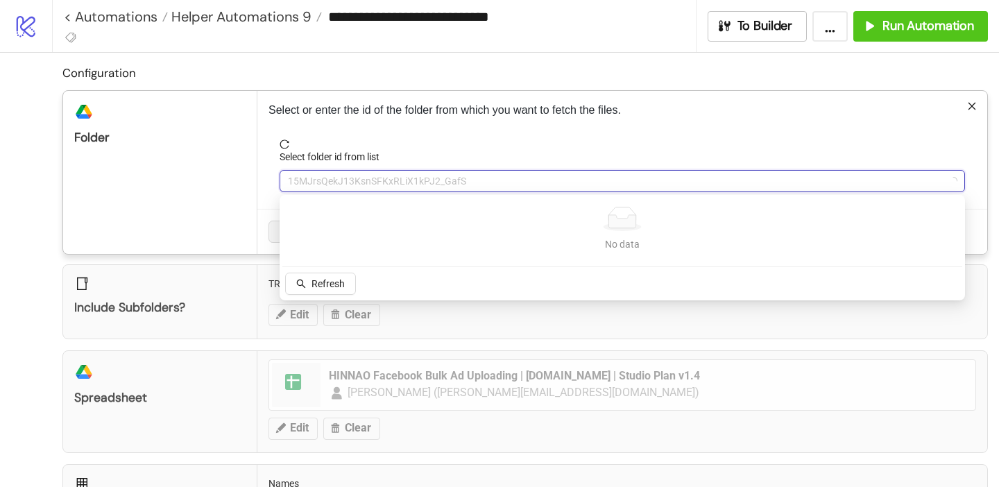 This screenshot has height=487, width=999. Describe the element at coordinates (622, 110) in the screenshot. I see `p: Select or enter the id of the folder from which you want to fetch the files.` at that location.